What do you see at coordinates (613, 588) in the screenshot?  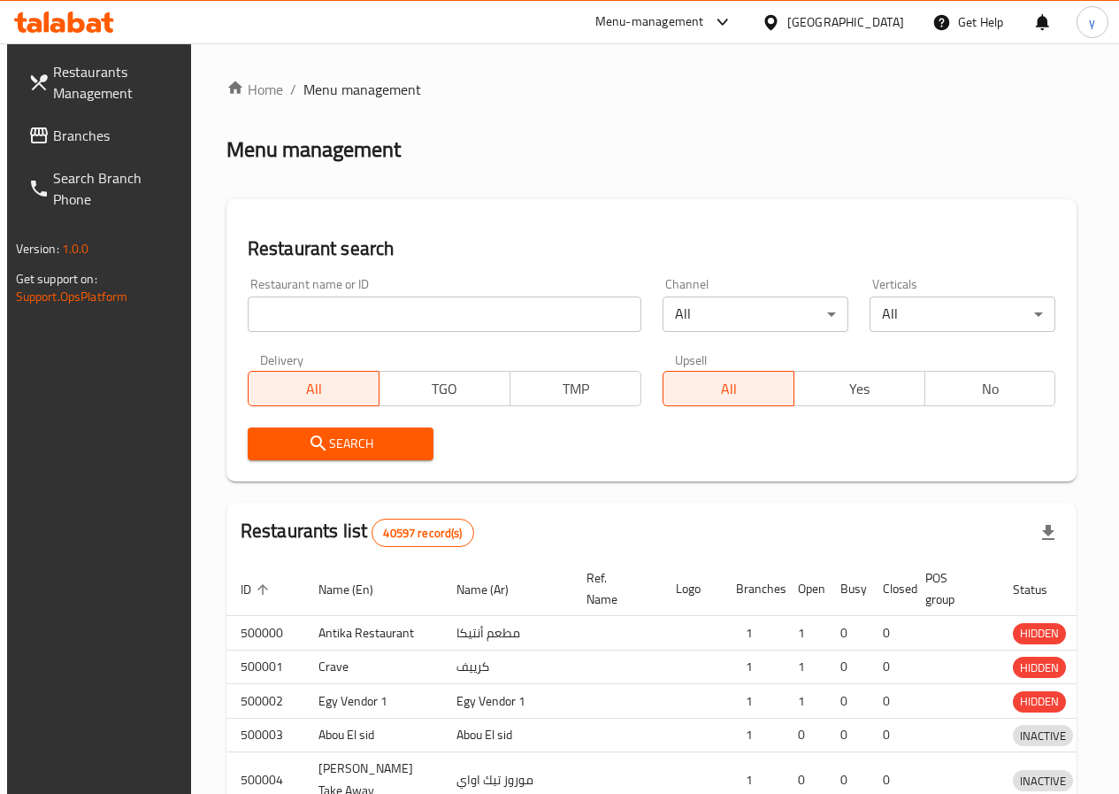 I see `span: Ref. Name` at bounding box center [613, 588].